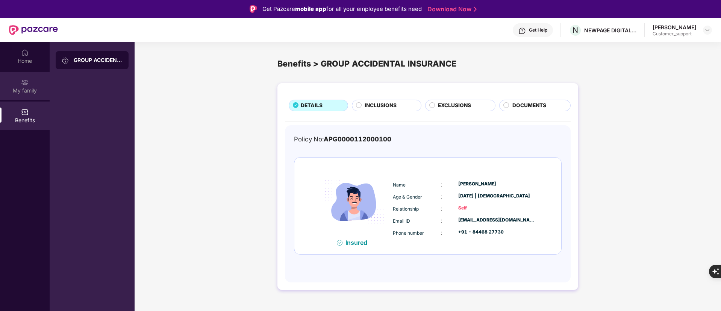 This screenshot has height=311, width=721. I want to click on span: Name, so click(399, 184).